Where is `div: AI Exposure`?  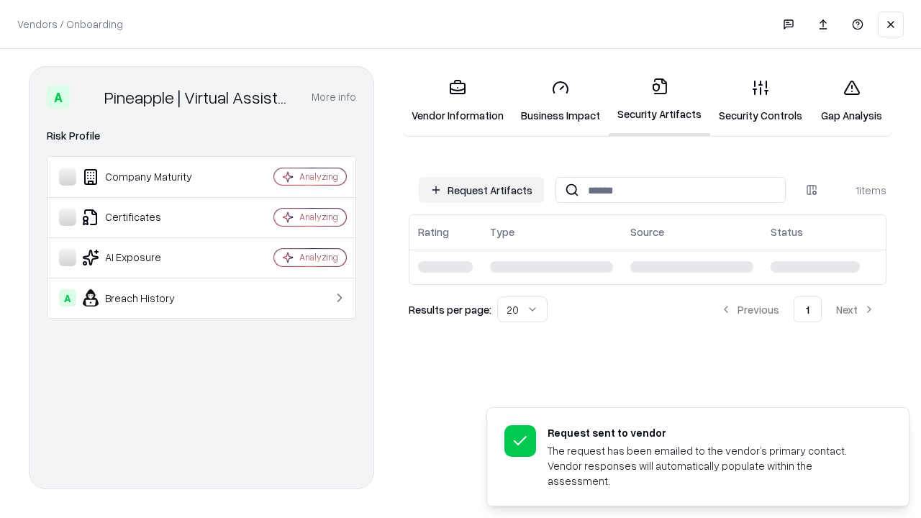 div: AI Exposure is located at coordinates (145, 258).